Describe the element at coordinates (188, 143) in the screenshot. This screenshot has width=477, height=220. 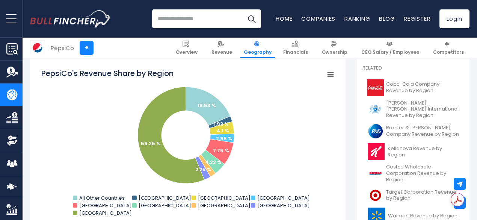
I see `svg: PepsiCo's Revenue Share by Region` at that location.